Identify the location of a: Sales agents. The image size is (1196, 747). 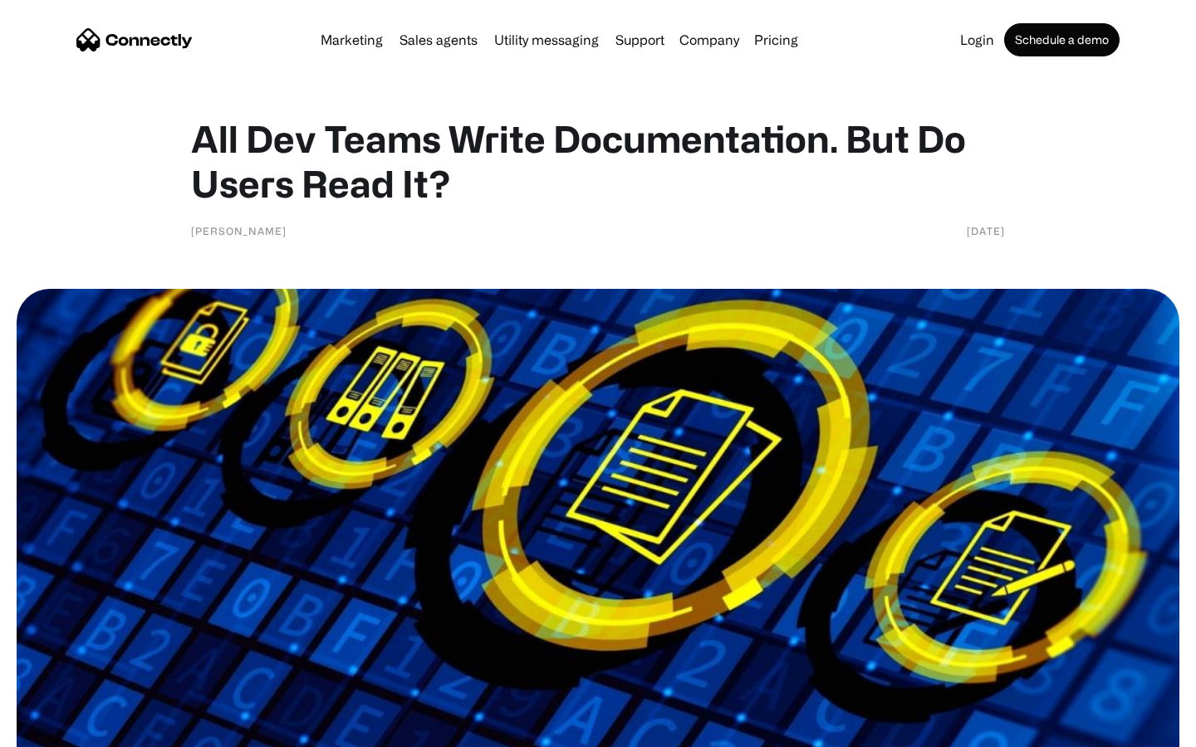
(438, 40).